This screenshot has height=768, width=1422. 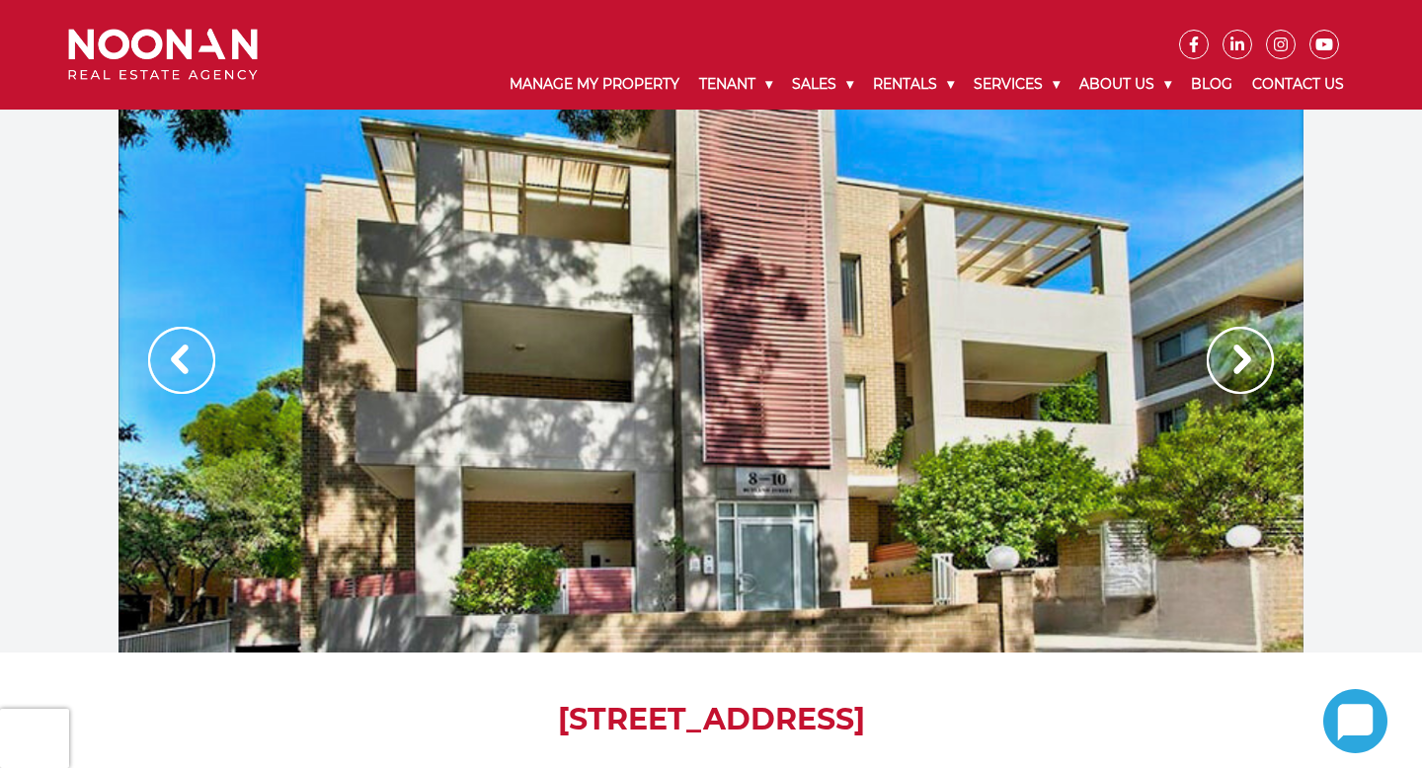 What do you see at coordinates (594, 84) in the screenshot?
I see `a: Manage My Property` at bounding box center [594, 84].